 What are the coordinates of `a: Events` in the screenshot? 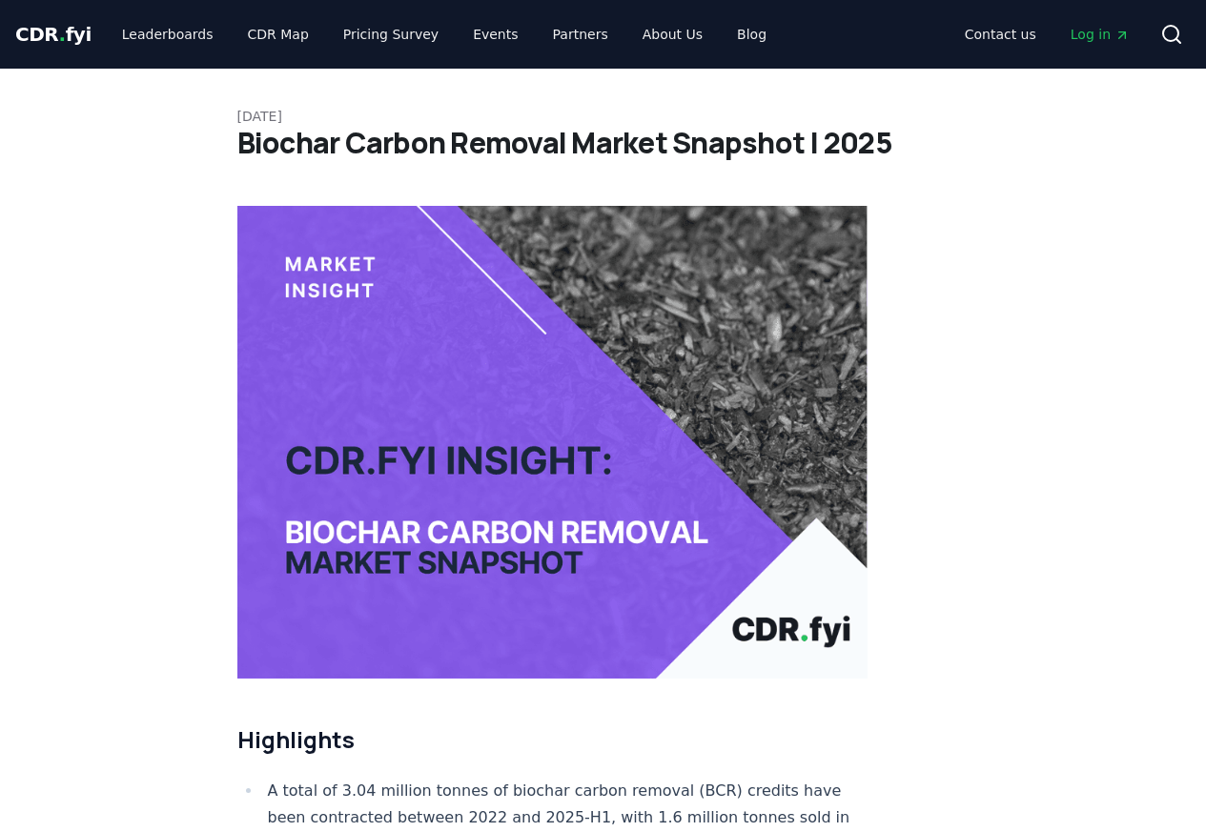 It's located at (495, 34).